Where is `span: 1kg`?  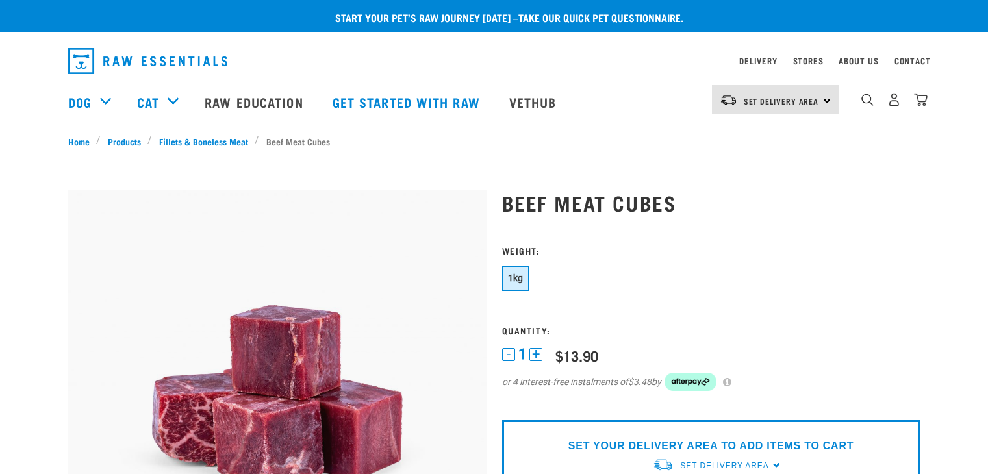 span: 1kg is located at coordinates (516, 278).